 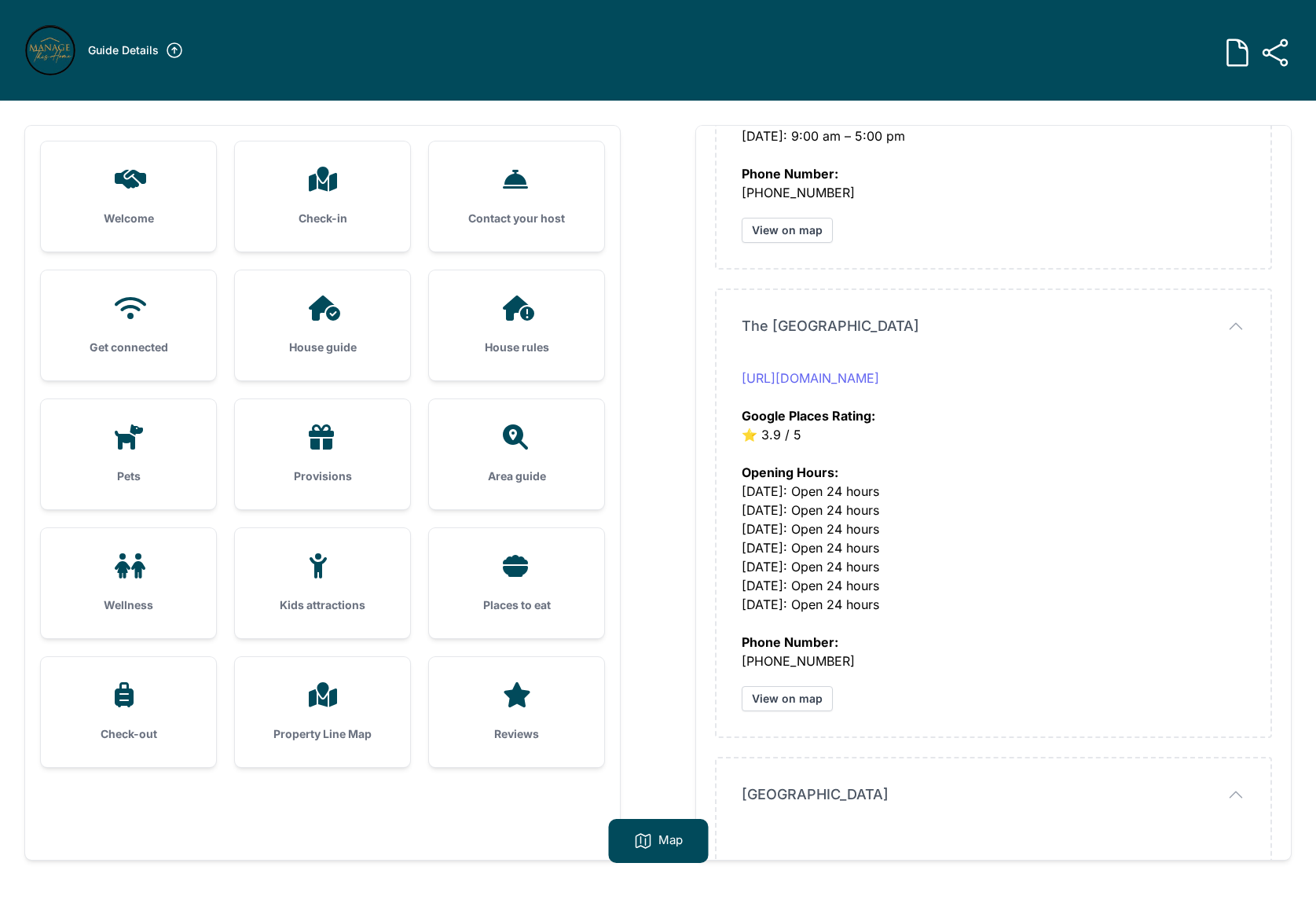 I want to click on h3: Contact your host, so click(x=517, y=219).